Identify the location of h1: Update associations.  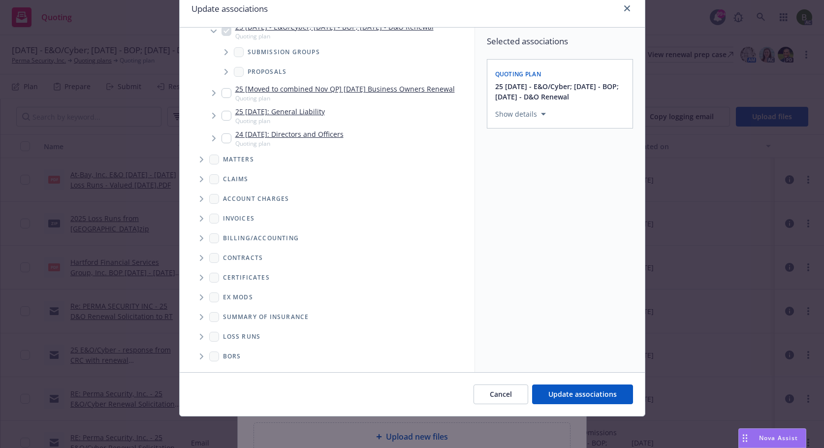
(229, 9).